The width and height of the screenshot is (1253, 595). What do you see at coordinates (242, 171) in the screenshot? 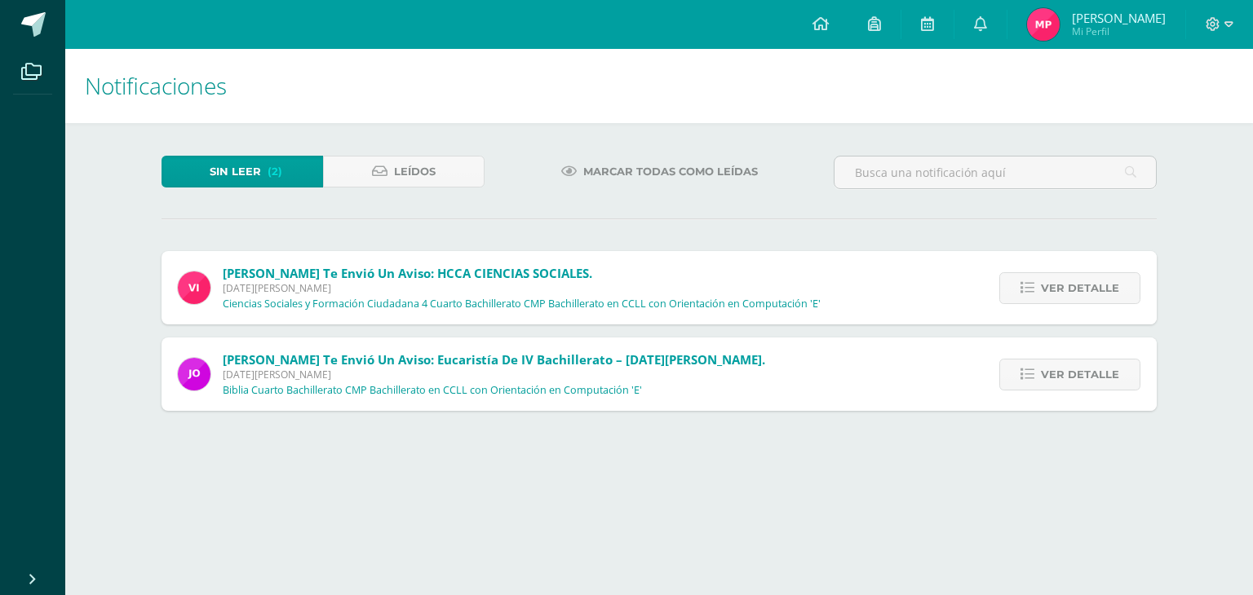
I see `a: Sin leer(2)` at bounding box center [242, 171].